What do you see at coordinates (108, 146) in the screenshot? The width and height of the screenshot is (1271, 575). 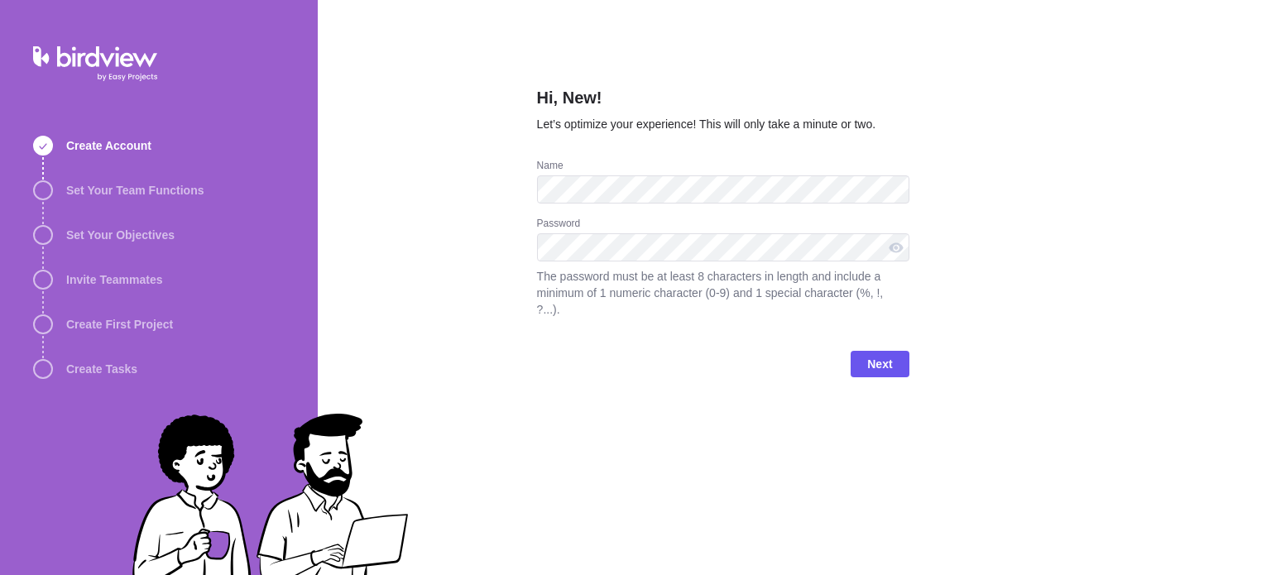 I see `span: Create Account` at bounding box center [108, 146].